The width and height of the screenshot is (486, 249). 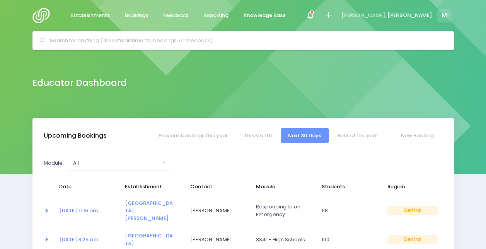 What do you see at coordinates (284, 211) in the screenshot?
I see `td: Responding to an Emergency` at bounding box center [284, 211].